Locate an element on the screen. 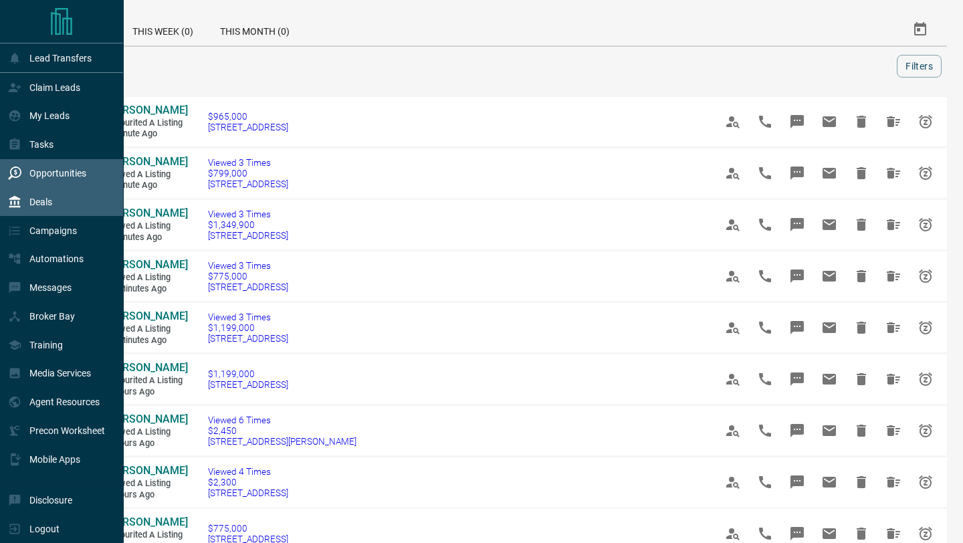 Image resolution: width=963 pixels, height=543 pixels. span: 50 minutes ago is located at coordinates (147, 289).